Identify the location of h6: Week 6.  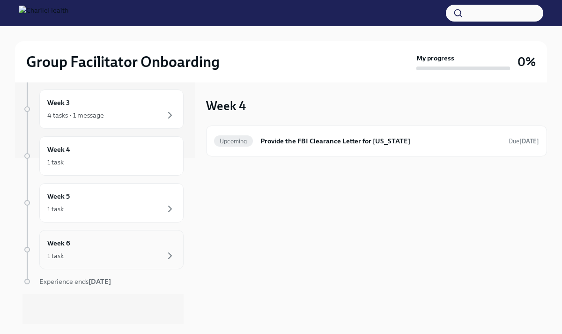
(59, 243).